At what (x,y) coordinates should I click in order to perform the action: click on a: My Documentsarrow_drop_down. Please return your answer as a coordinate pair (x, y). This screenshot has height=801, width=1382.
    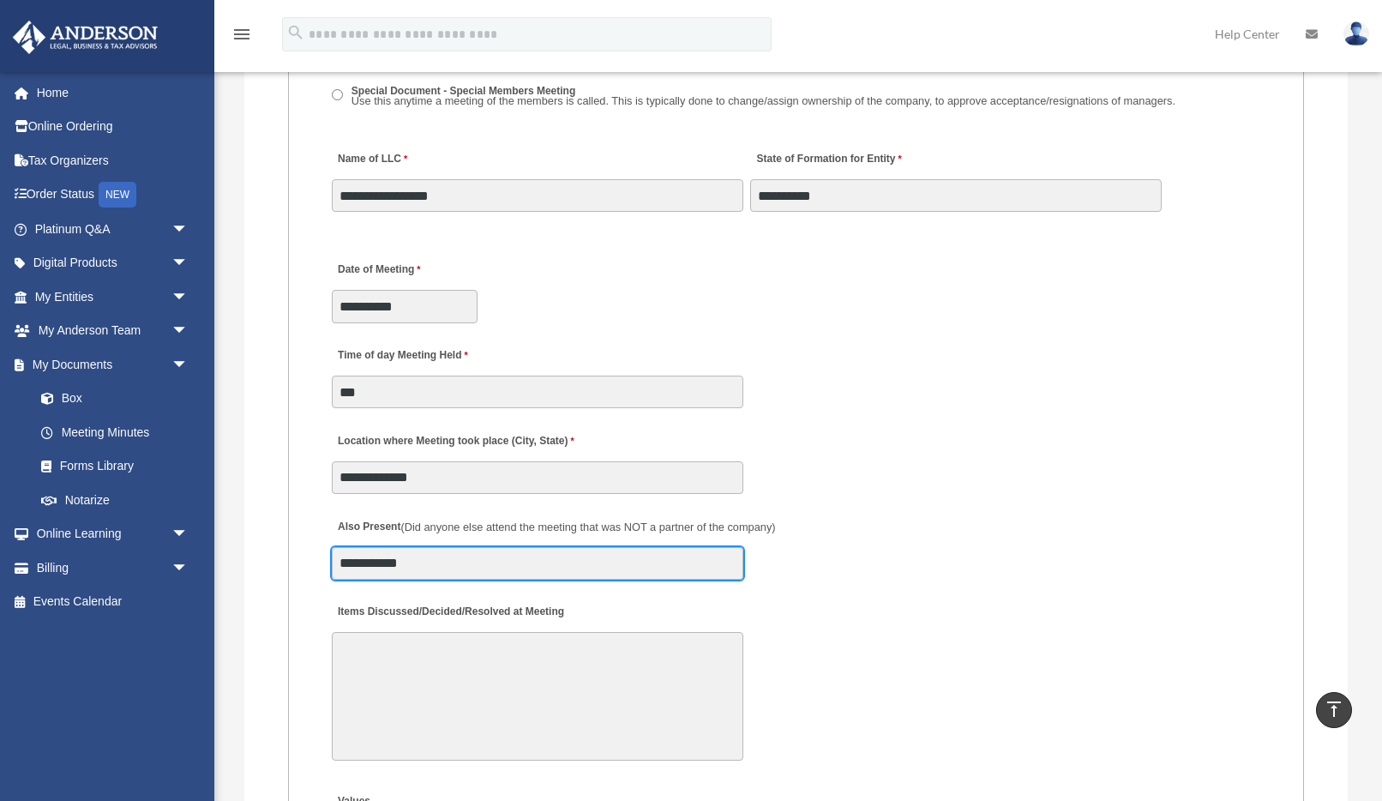
    Looking at the image, I should click on (113, 364).